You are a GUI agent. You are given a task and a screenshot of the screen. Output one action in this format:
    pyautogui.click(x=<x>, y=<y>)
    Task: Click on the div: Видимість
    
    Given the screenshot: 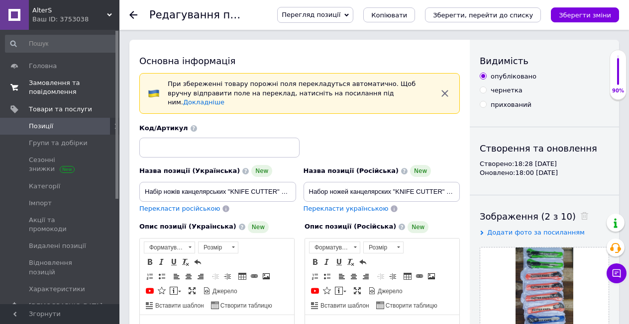 What is the action you would take?
    pyautogui.click(x=544, y=61)
    